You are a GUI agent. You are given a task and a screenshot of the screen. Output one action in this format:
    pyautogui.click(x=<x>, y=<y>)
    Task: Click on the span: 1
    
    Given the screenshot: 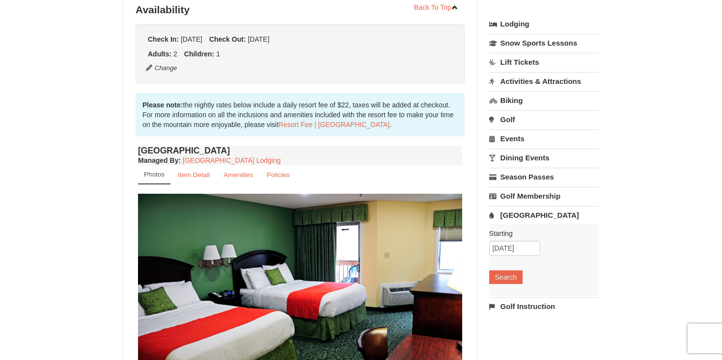 What is the action you would take?
    pyautogui.click(x=218, y=54)
    